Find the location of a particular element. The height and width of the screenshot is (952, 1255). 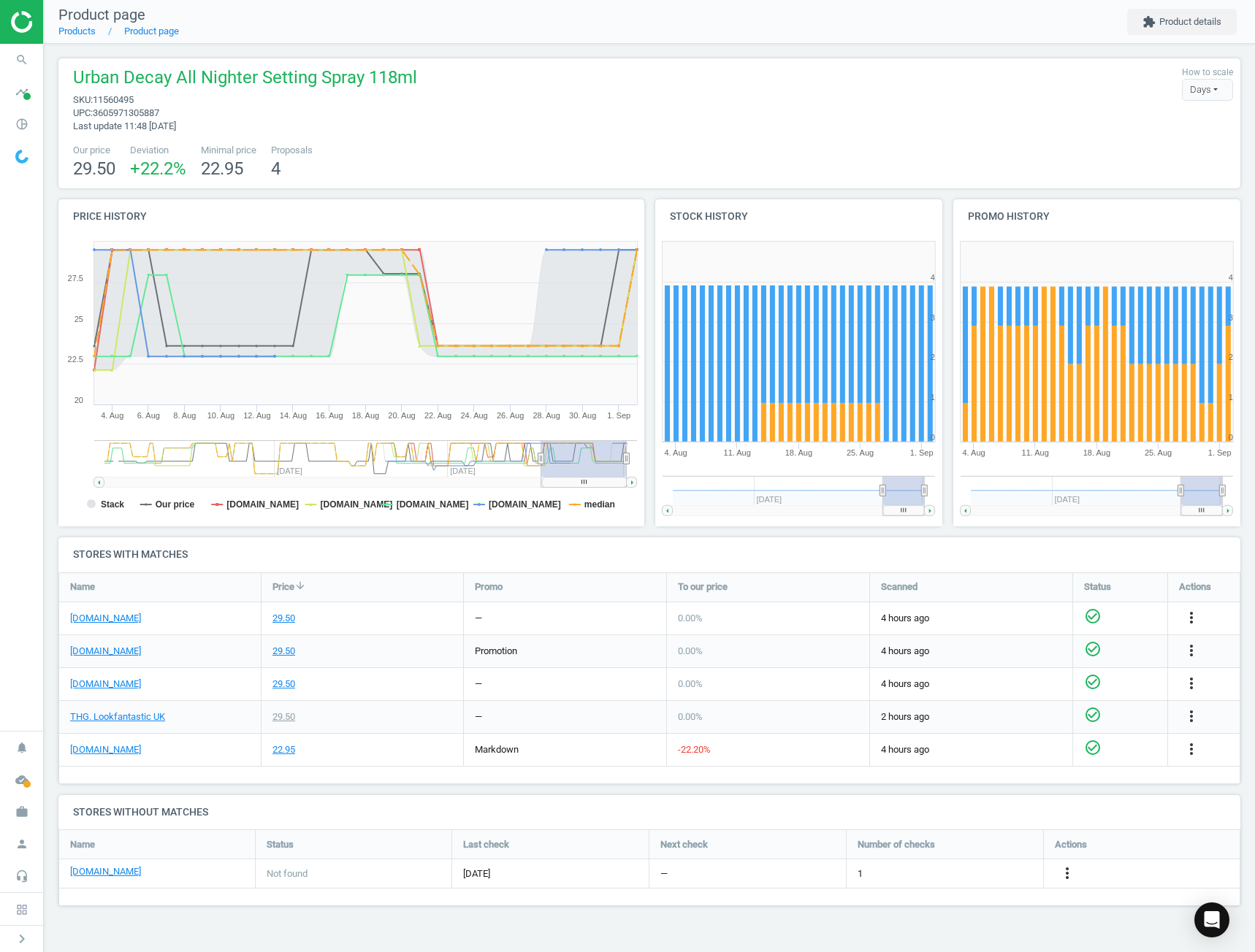

i: work is located at coordinates (22, 812).